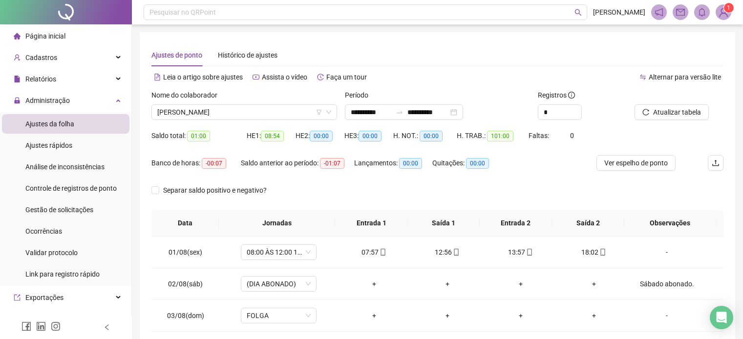 Image resolution: width=743 pixels, height=339 pixels. What do you see at coordinates (71, 188) in the screenshot?
I see `span: Controle de registros de ponto` at bounding box center [71, 188].